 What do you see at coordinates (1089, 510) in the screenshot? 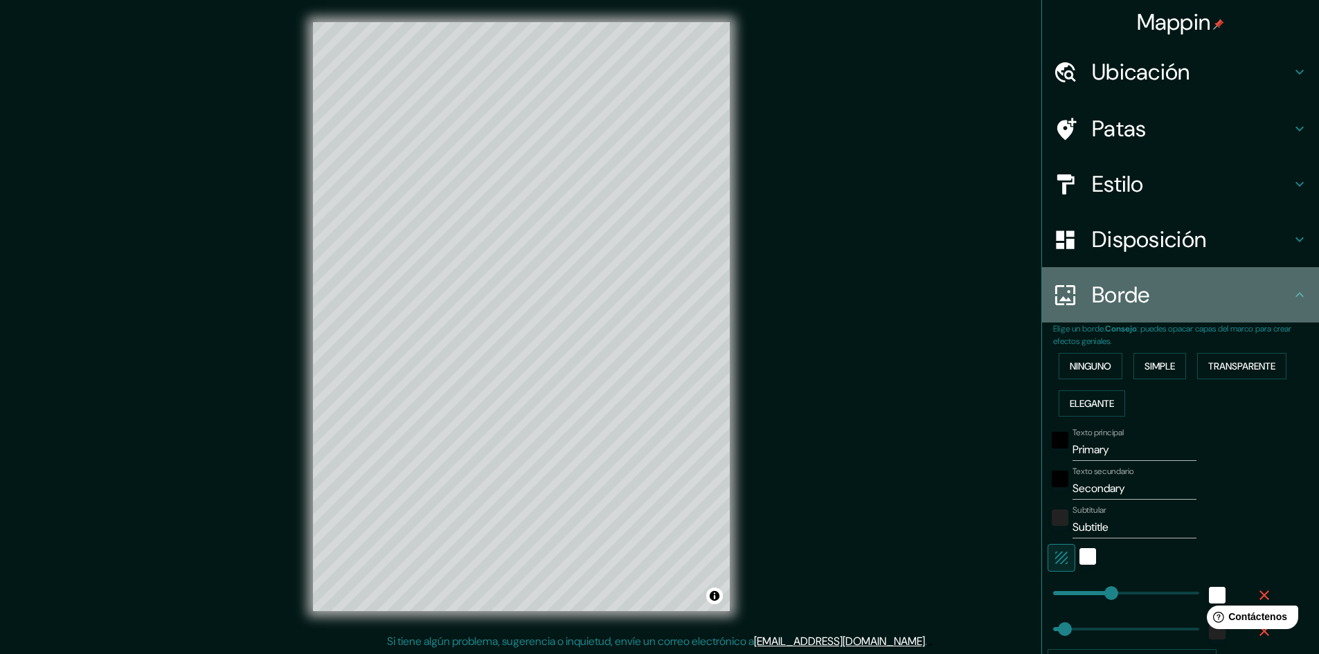
I see `font: Subtitular` at bounding box center [1089, 510].